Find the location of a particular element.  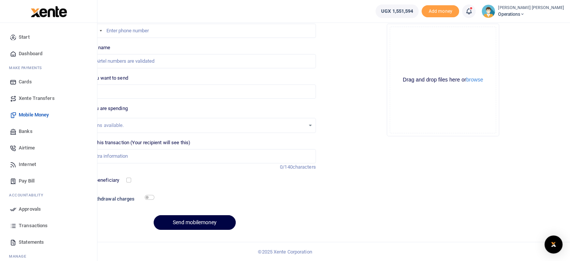

li: Wallet ballance is located at coordinates (397, 11).